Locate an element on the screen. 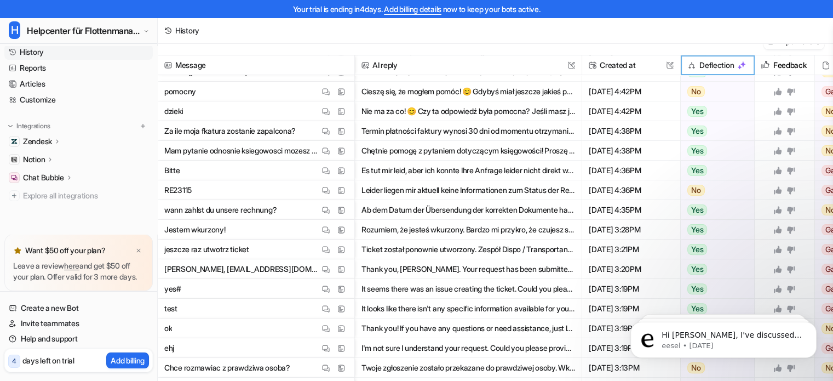  a: Add billing details is located at coordinates (413, 9).